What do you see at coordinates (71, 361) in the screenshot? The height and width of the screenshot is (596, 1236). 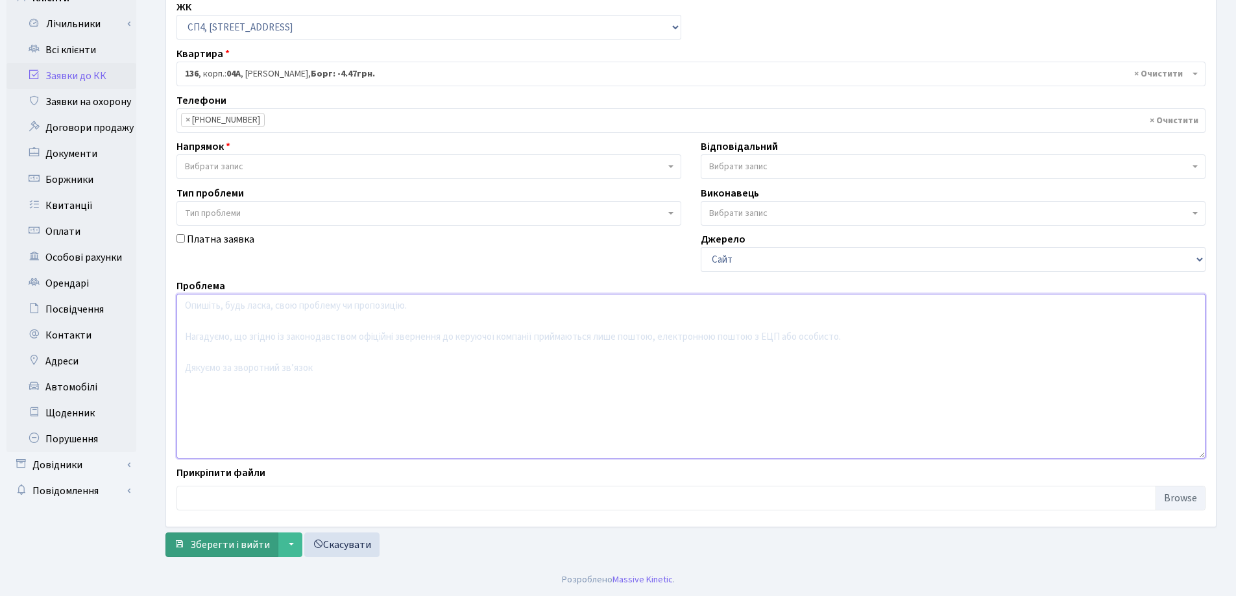 I see `a: Адреси` at bounding box center [71, 361].